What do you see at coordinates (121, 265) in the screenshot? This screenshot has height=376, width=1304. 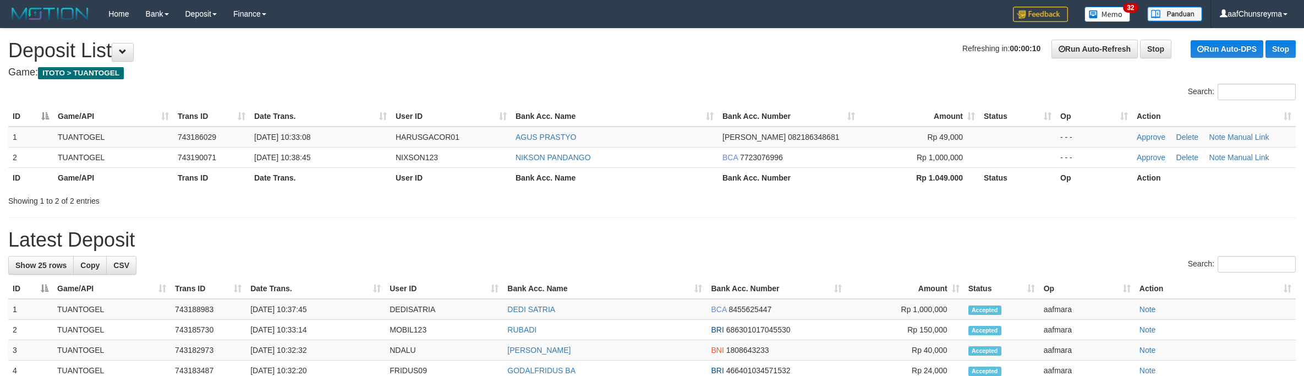 I see `a: CSV` at bounding box center [121, 265].